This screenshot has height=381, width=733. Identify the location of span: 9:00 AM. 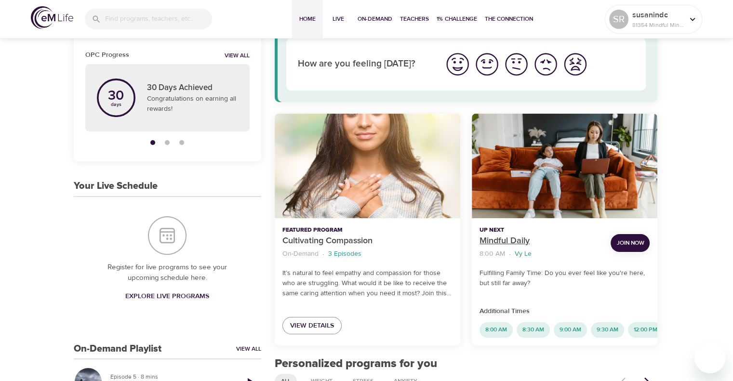
(570, 330).